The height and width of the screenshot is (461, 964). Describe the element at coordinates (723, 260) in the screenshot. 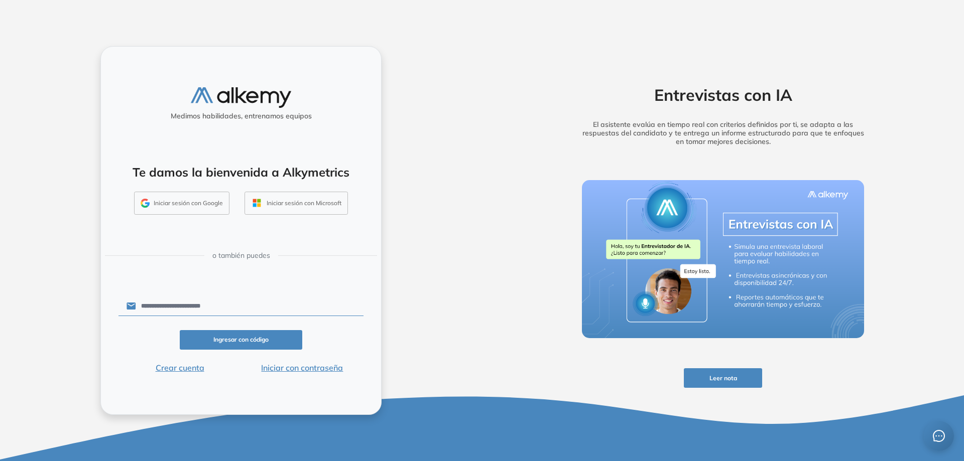

I see `img: img-more-info` at that location.